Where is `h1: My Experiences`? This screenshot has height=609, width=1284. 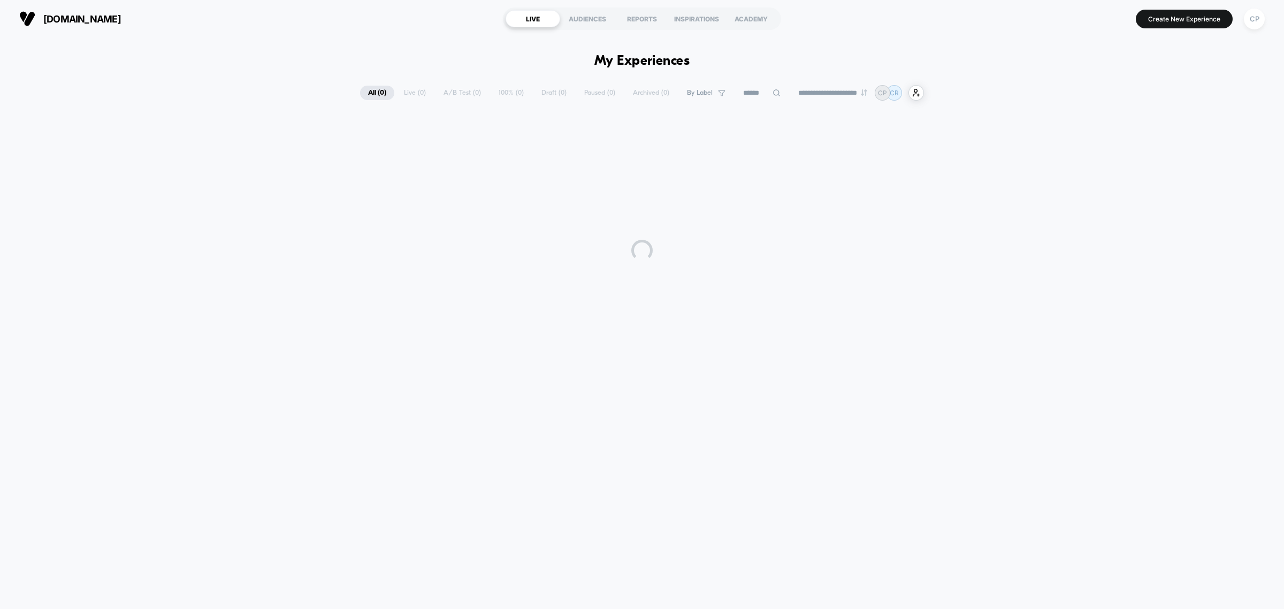
h1: My Experiences is located at coordinates (642, 61).